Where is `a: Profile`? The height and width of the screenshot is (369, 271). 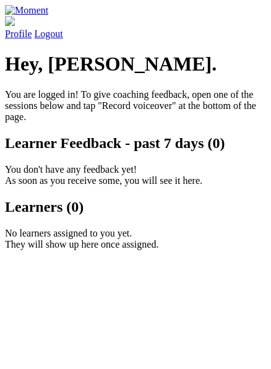 a: Profile is located at coordinates (135, 27).